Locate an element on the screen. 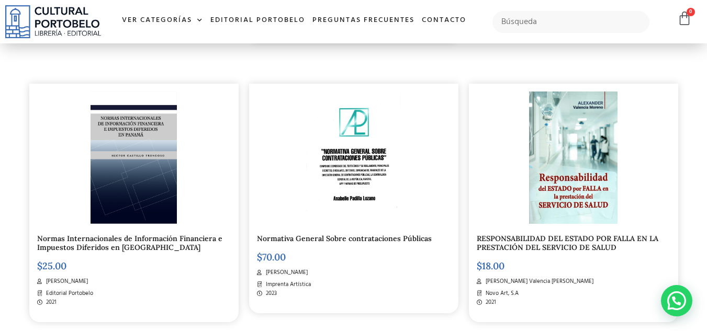 This screenshot has height=331, width=707. a: Normativa General Sobre contrataciones Públicas is located at coordinates (344, 239).